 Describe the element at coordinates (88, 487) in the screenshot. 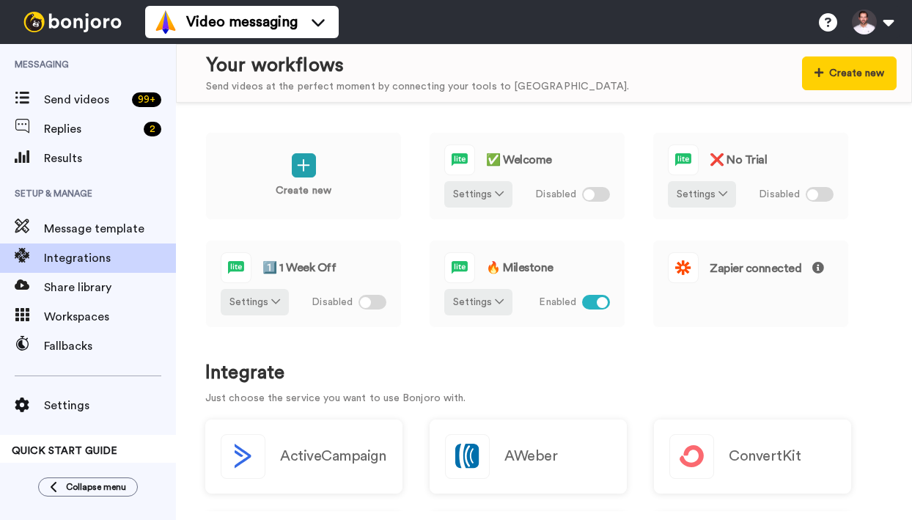

I see `button: Collapse menu` at that location.